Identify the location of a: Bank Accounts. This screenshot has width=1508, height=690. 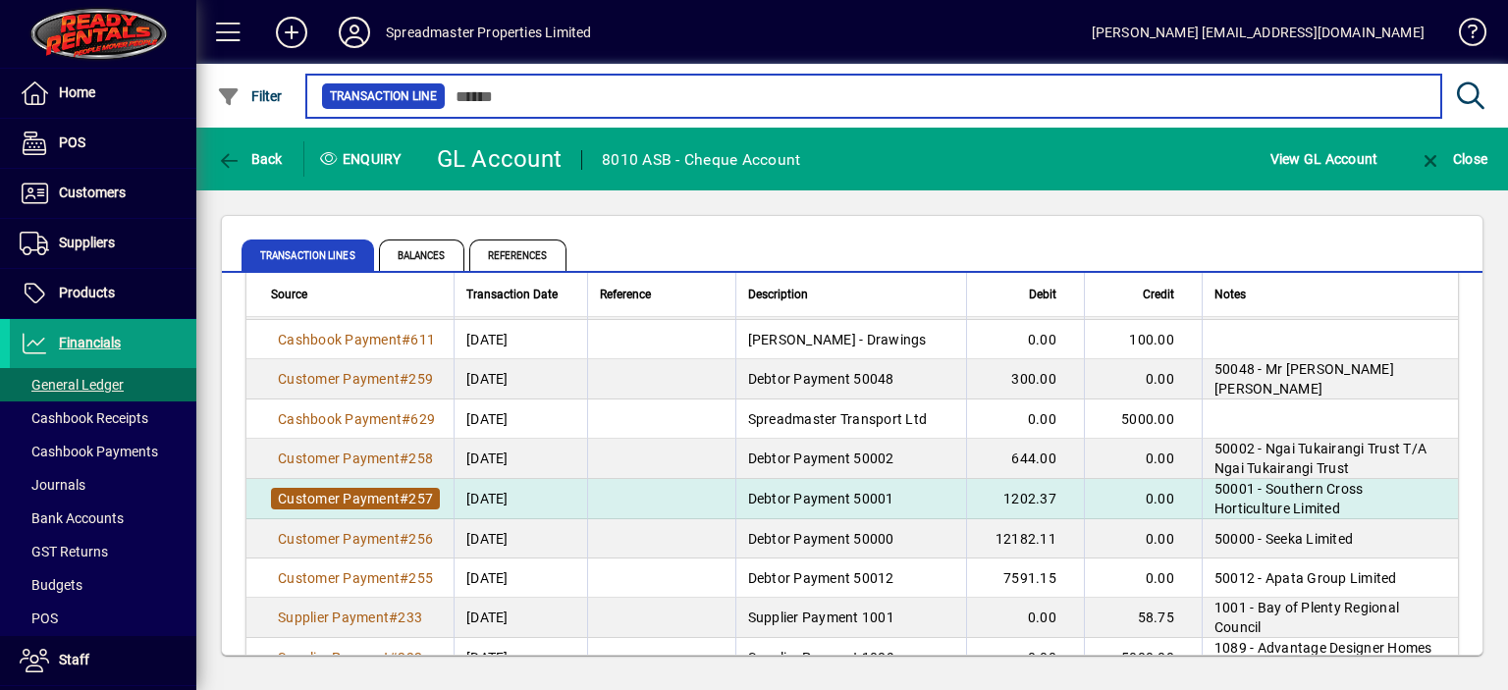
(103, 519).